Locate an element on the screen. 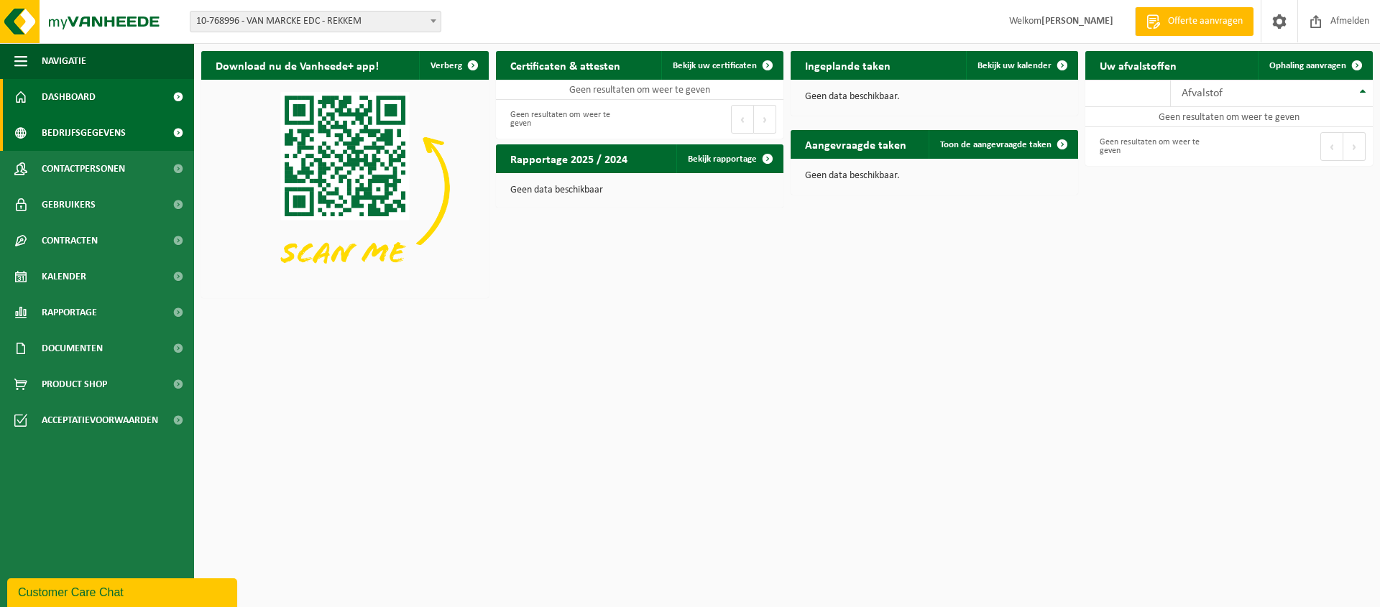 This screenshot has width=1380, height=607. a: Ophaling aanvragen is located at coordinates (1315, 65).